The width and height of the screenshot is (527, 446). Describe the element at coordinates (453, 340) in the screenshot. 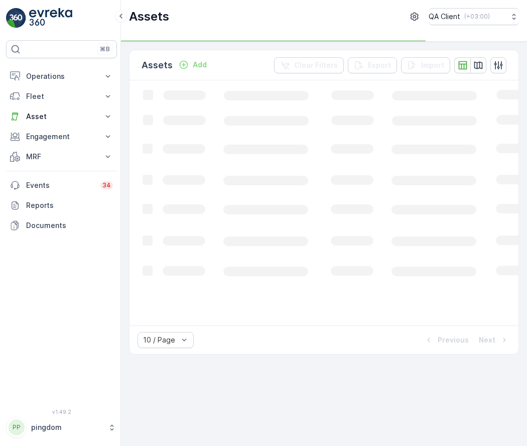

I see `p: Previous` at that location.